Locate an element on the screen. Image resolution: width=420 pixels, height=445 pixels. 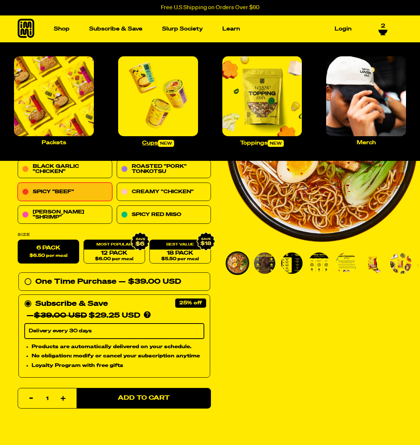
nav: Main navigation is located at coordinates (203, 29).